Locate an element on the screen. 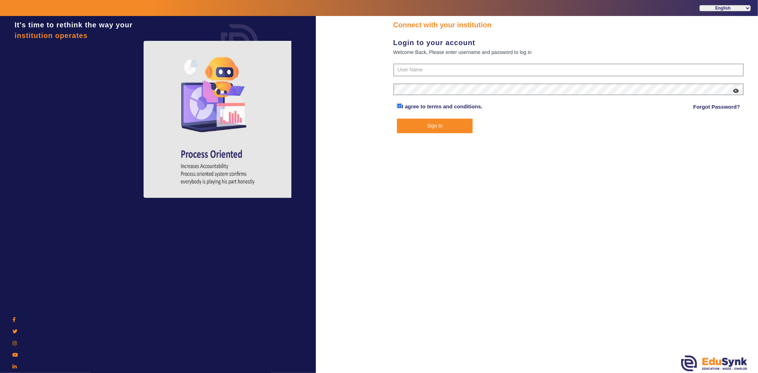  img: edusynk.png is located at coordinates (715, 364).